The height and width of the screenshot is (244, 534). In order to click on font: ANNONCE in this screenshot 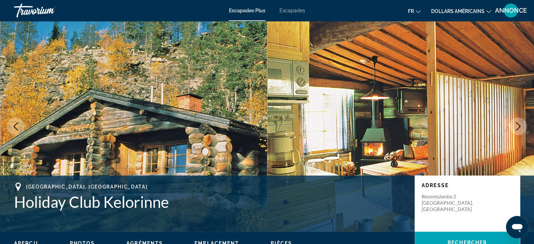, I will do `click(511, 10)`.